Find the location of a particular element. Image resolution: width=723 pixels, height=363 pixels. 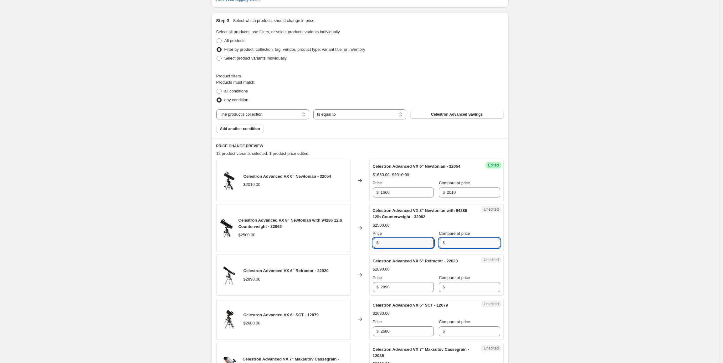

span: Celestron Advanced Savings is located at coordinates (457, 114).